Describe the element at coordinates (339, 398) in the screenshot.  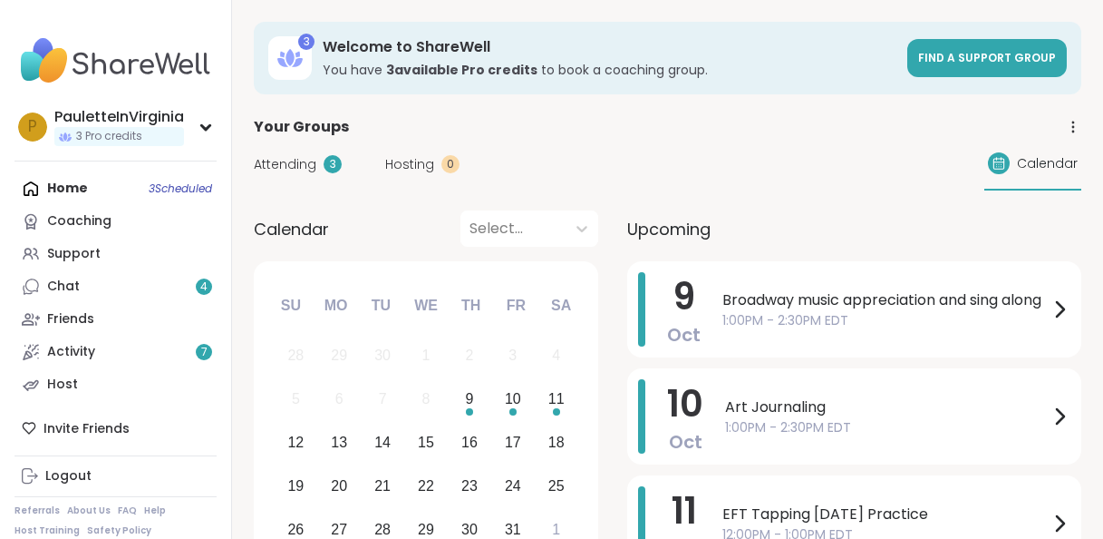
I see `div: 6` at that location.